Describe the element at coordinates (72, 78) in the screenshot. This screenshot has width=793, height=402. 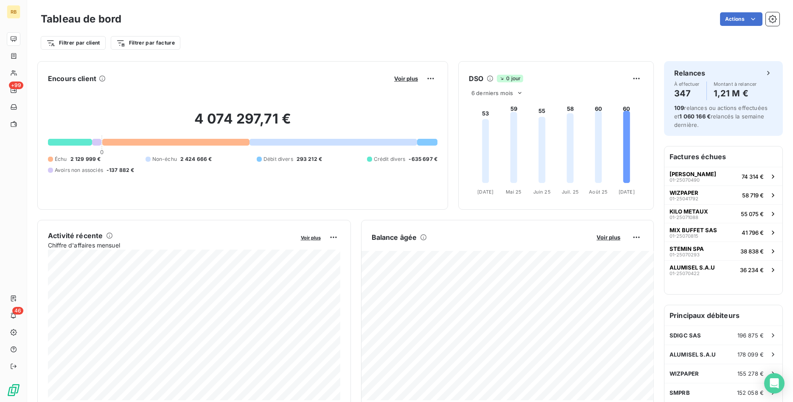
I see `h6: Encours client` at that location.